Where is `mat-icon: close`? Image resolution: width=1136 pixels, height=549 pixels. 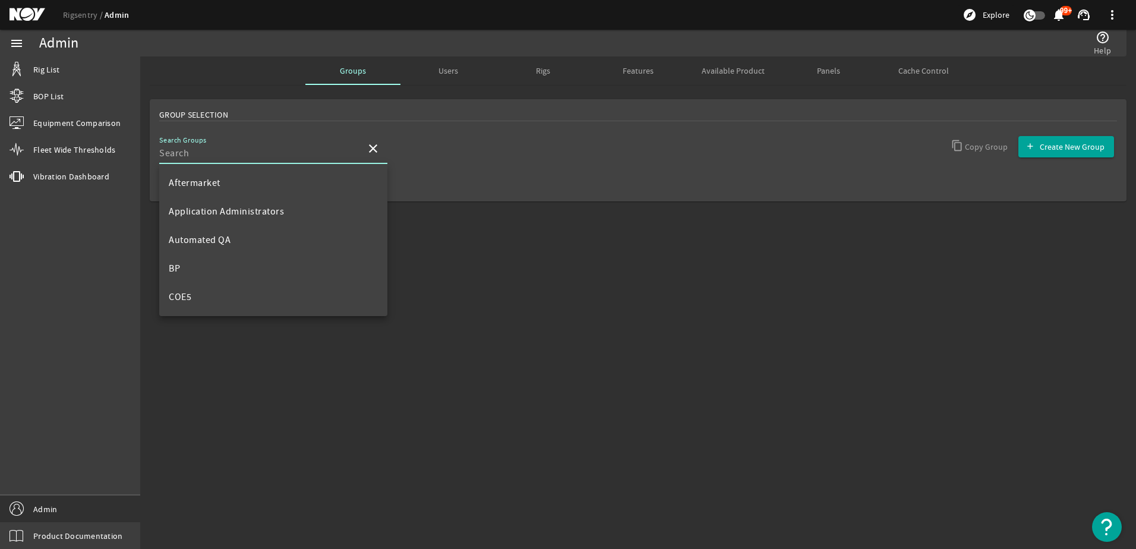
mat-icon: close is located at coordinates (373, 149).